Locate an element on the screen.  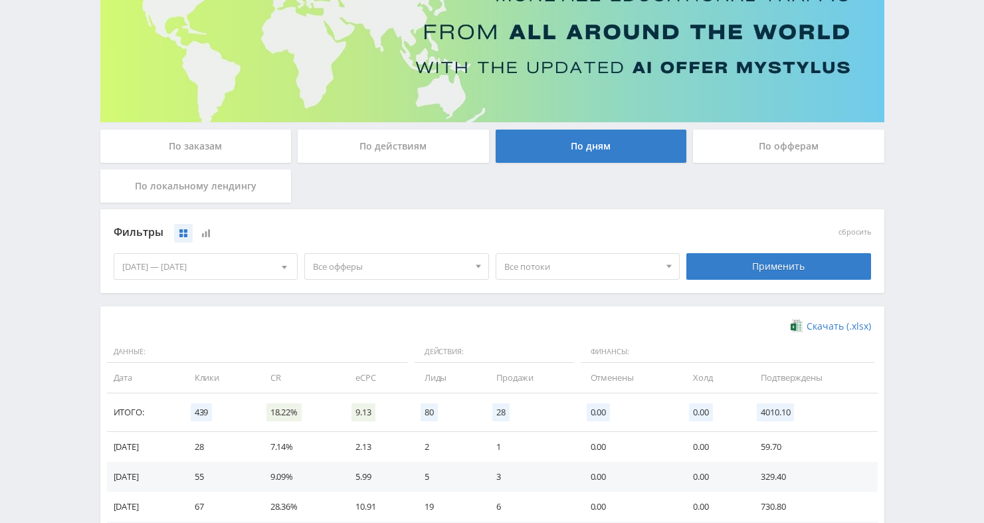
td: 2 is located at coordinates (447, 447).